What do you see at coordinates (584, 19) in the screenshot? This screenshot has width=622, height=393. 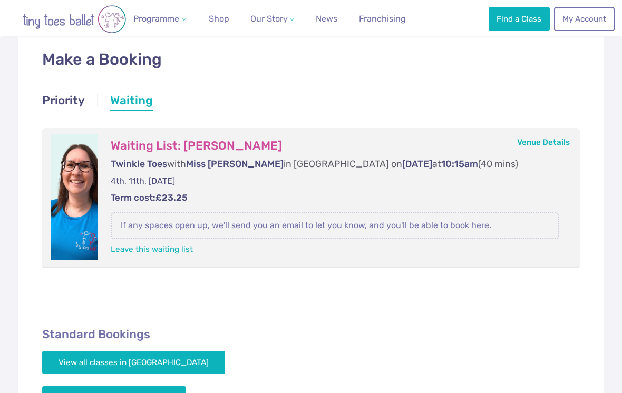 I see `a: My Account` at bounding box center [584, 19].